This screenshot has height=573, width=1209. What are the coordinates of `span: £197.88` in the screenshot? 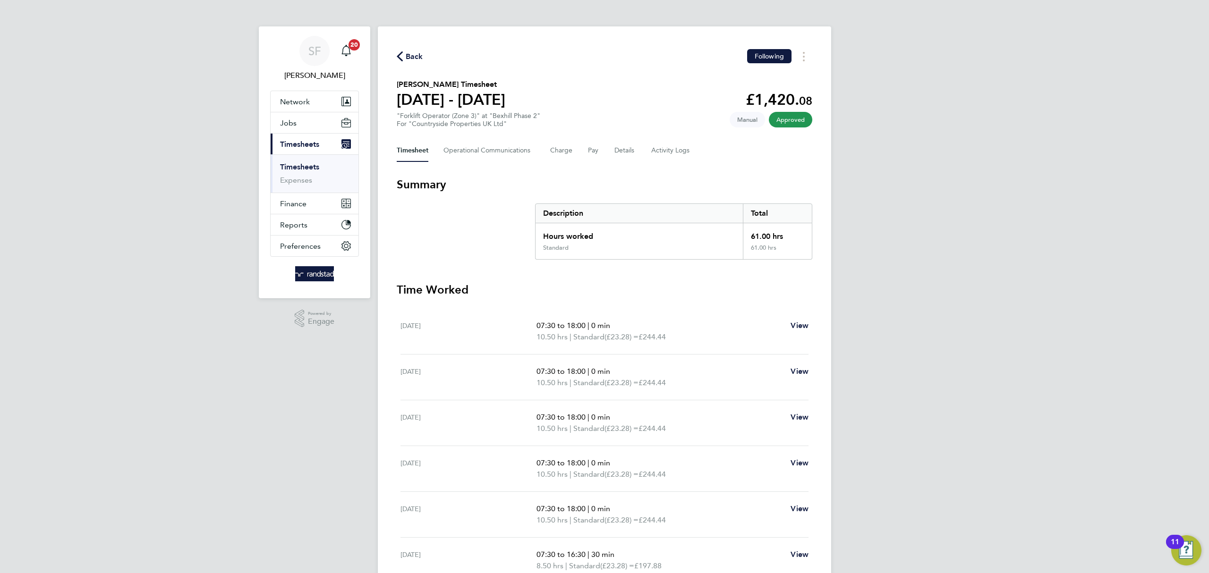 It's located at (648, 566).